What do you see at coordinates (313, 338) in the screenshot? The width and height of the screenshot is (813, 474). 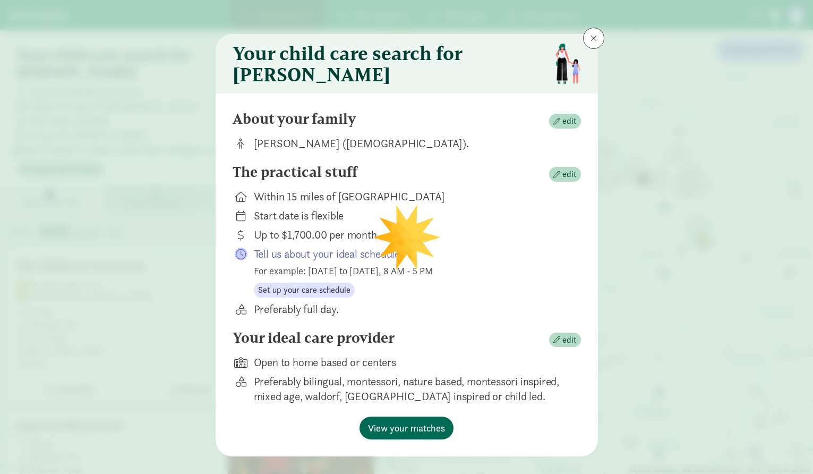 I see `h4: Your ideal care provider` at bounding box center [313, 338].